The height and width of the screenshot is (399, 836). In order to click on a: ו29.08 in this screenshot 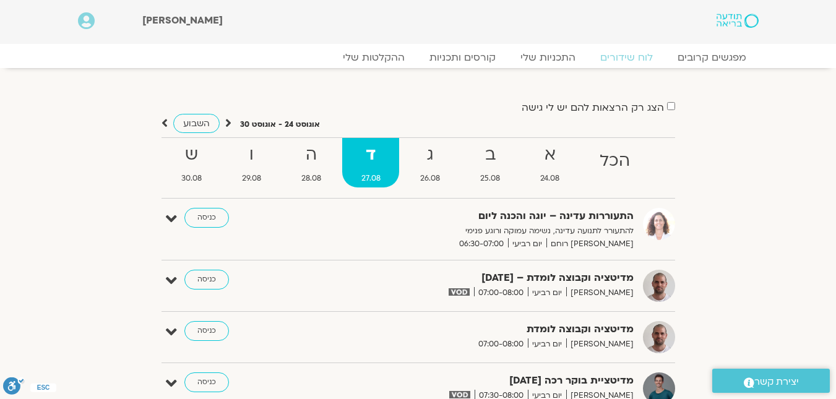, I will do `click(251, 163)`.